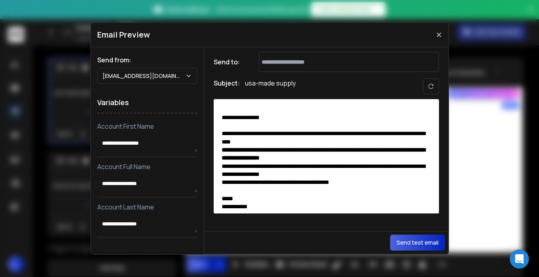 This screenshot has height=277, width=539. I want to click on h1: Send to:, so click(229, 62).